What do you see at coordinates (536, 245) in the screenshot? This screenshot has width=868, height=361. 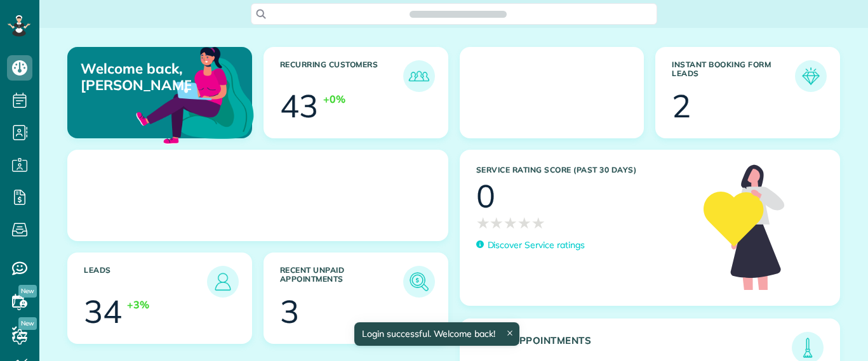 I see `p: Discover Service ratings` at bounding box center [536, 245].